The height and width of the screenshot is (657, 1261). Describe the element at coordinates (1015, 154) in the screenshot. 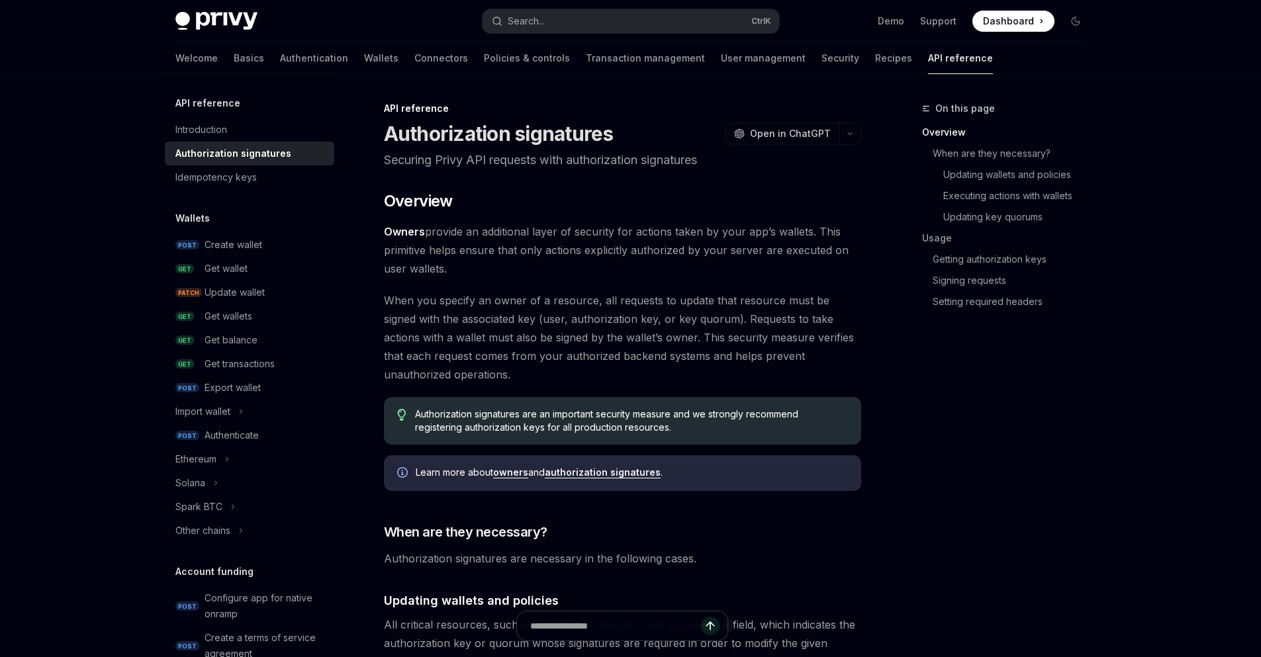

I see `a: When are they necessary?` at that location.